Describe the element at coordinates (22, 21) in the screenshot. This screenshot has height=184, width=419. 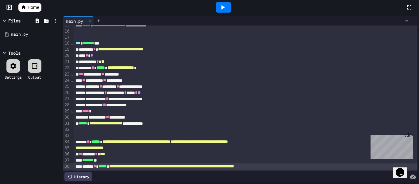
I see `div: Chat with us now!Close` at that location.